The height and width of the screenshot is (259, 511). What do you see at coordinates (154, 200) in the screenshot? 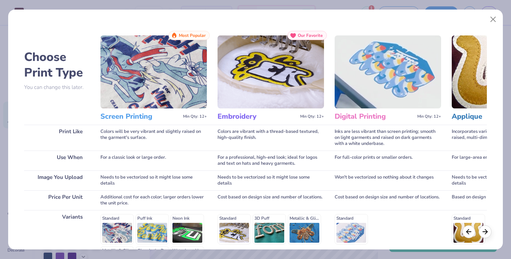
I see `div: Additional cost for each color; larger orders lower the unit price.` at bounding box center [154, 200].